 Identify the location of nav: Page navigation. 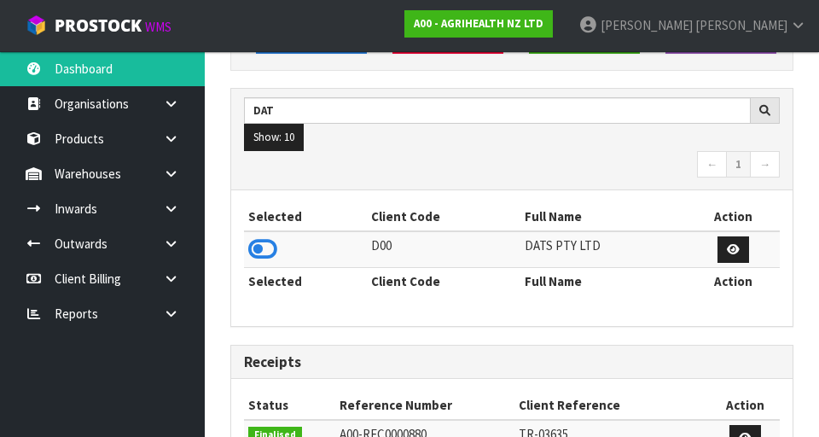
(512, 166).